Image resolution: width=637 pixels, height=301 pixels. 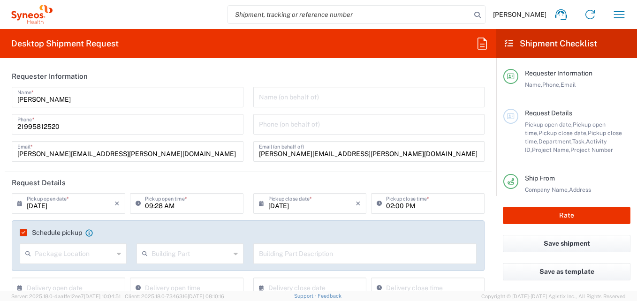 I want to click on span: City,, so click(x=534, y=198).